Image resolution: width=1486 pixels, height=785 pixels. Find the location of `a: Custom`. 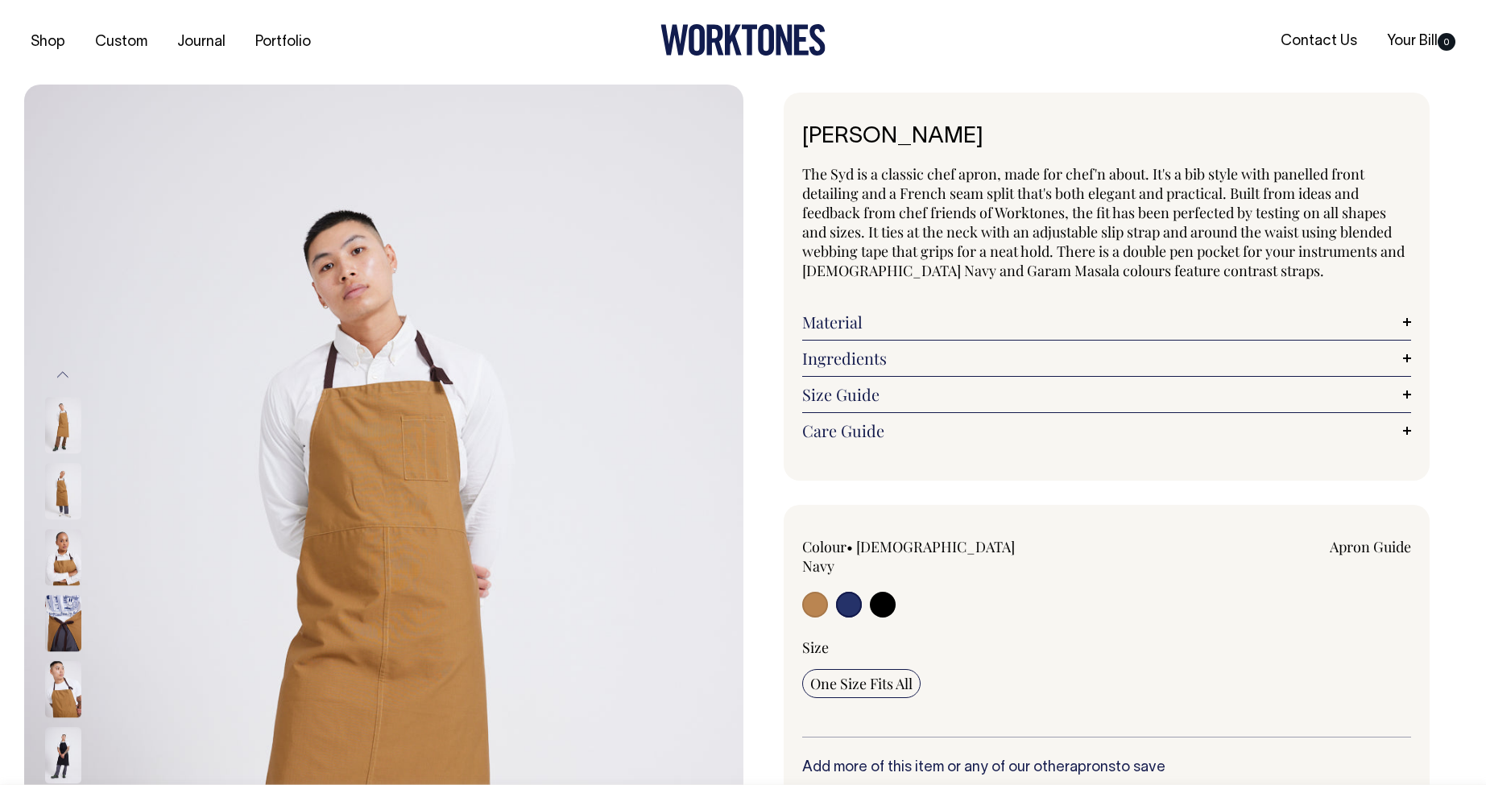

a: Custom is located at coordinates (121, 42).